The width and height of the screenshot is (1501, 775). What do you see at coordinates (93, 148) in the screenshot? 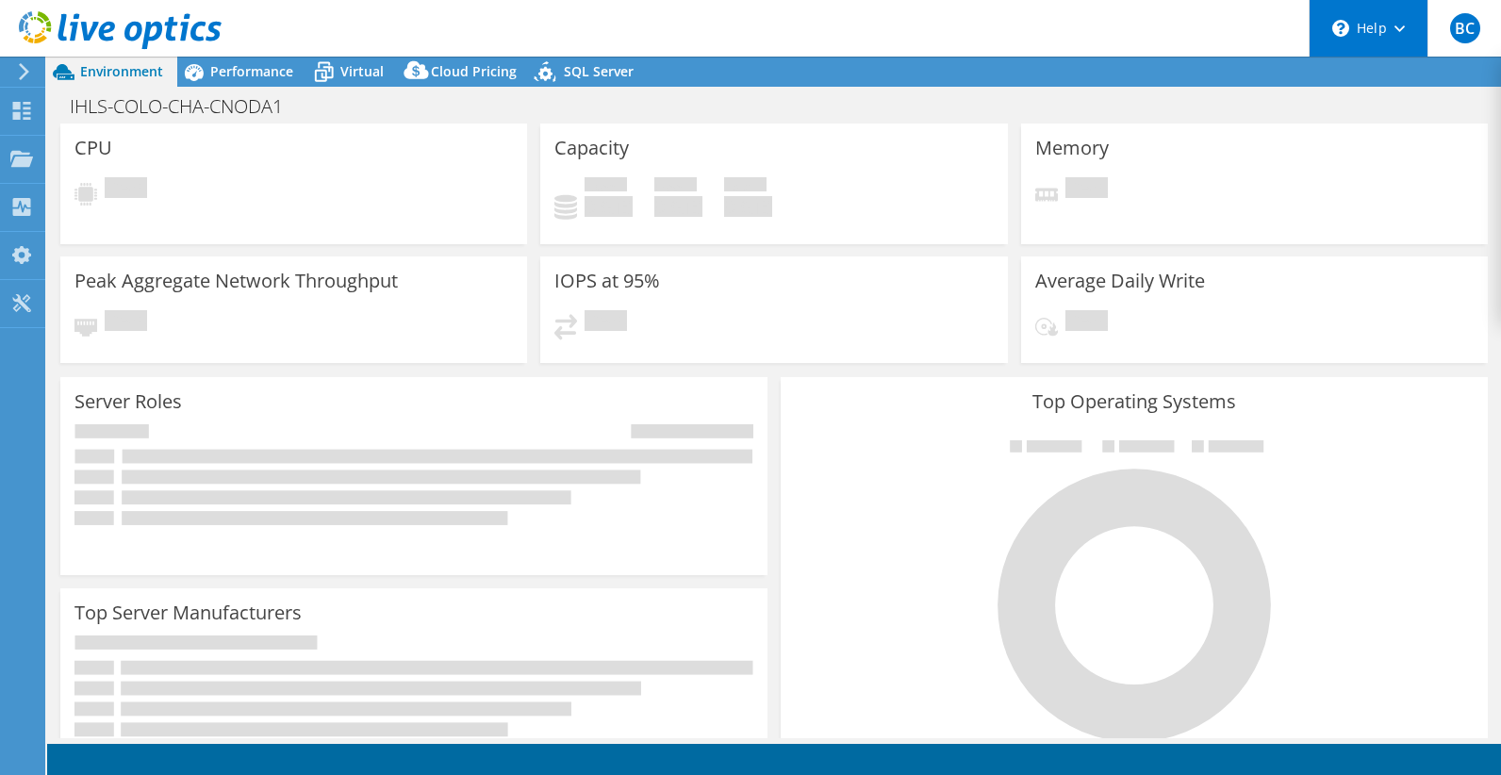
I see `h3: CPU` at bounding box center [93, 148].